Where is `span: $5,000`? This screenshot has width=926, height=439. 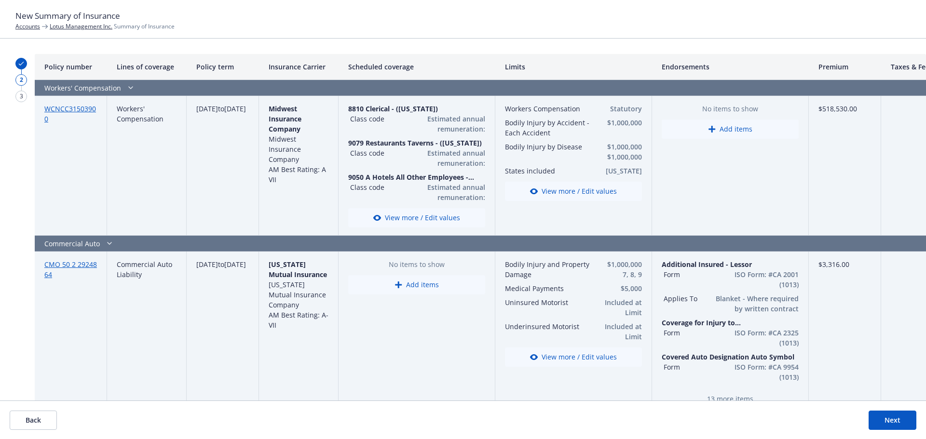
span: $5,000 is located at coordinates (618, 288).